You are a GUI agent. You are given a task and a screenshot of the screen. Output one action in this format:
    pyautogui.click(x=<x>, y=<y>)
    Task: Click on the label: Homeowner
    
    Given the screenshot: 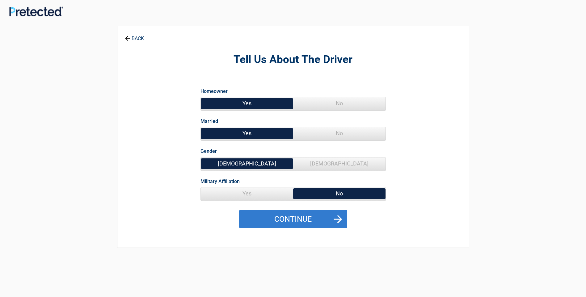 What is the action you would take?
    pyautogui.click(x=214, y=91)
    